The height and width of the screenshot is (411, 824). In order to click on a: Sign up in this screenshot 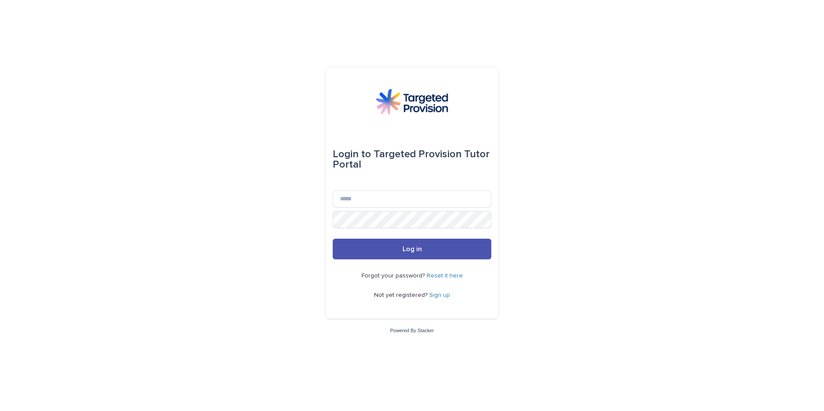, I will do `click(439, 295)`.